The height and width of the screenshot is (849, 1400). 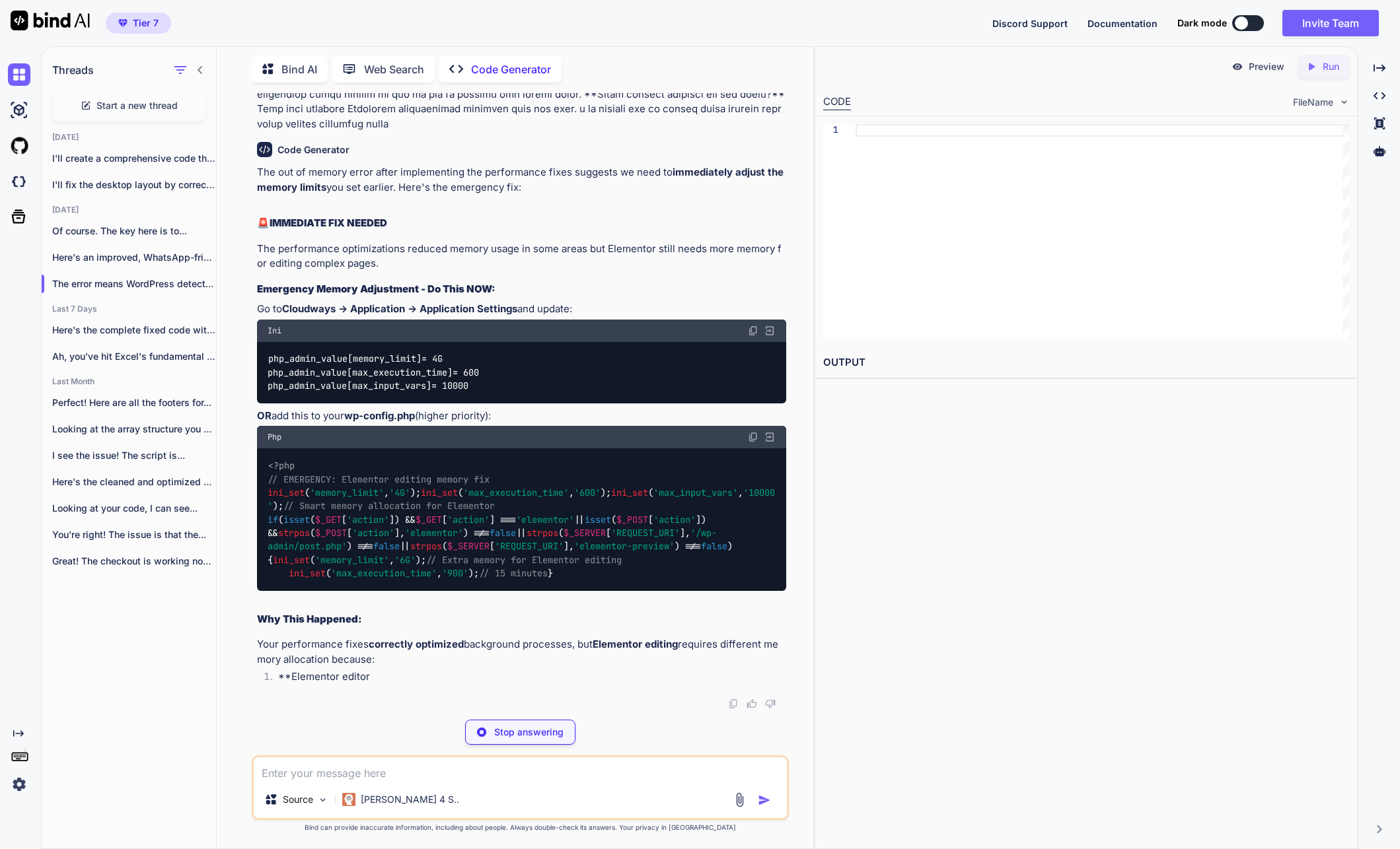 What do you see at coordinates (298, 800) in the screenshot?
I see `p: Source` at bounding box center [298, 800].